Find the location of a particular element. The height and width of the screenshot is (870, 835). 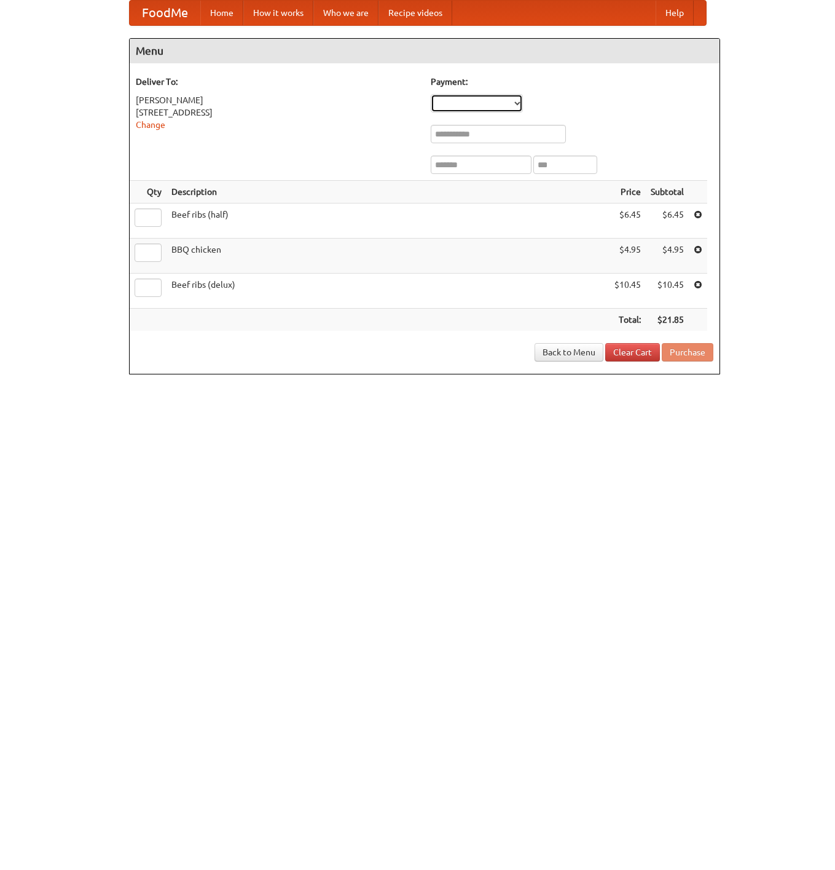

h5: Deliver To: is located at coordinates (277, 82).